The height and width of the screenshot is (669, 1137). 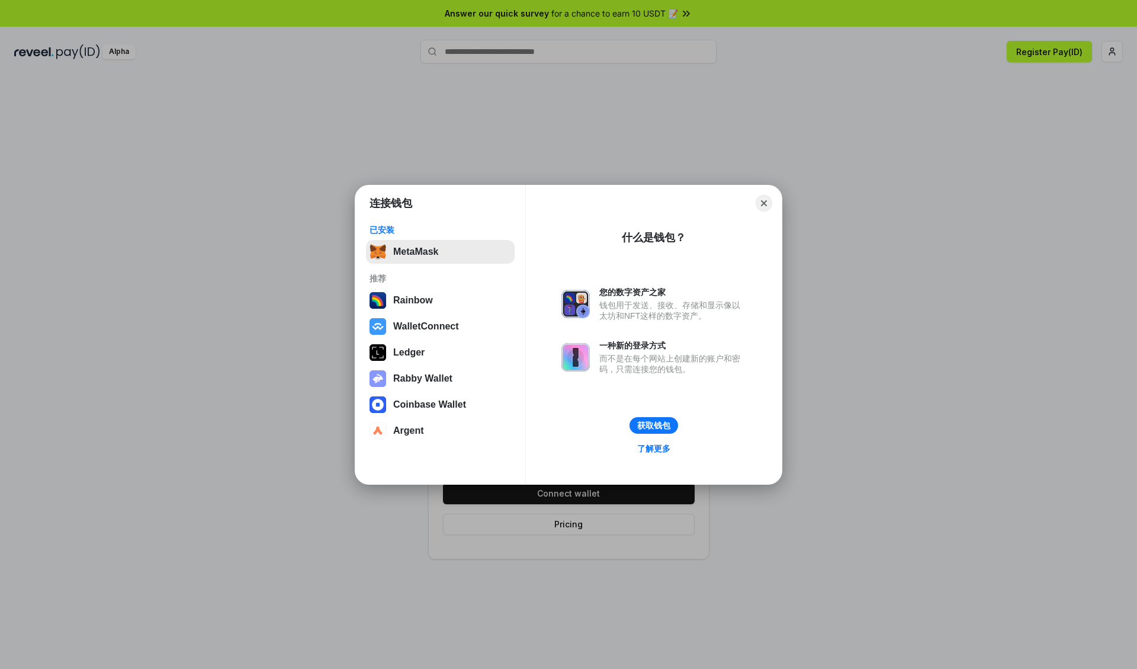 What do you see at coordinates (409, 352) in the screenshot?
I see `div: Ledger` at bounding box center [409, 352].